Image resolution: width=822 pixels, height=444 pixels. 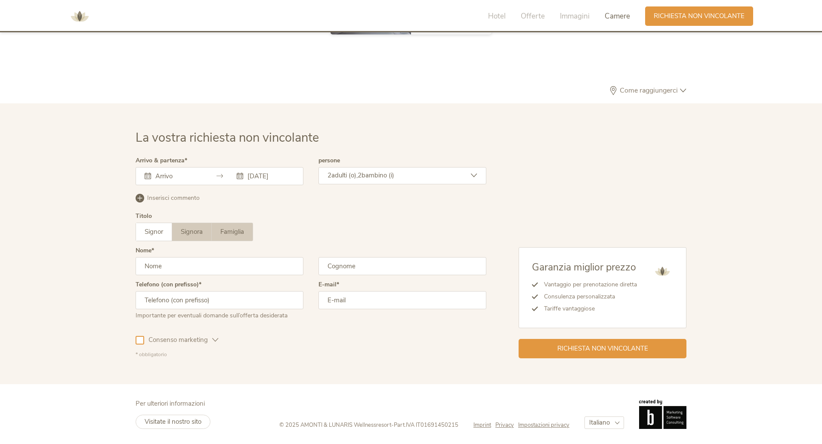 What do you see at coordinates (144, 216) in the screenshot?
I see `div: Titolo` at bounding box center [144, 216].